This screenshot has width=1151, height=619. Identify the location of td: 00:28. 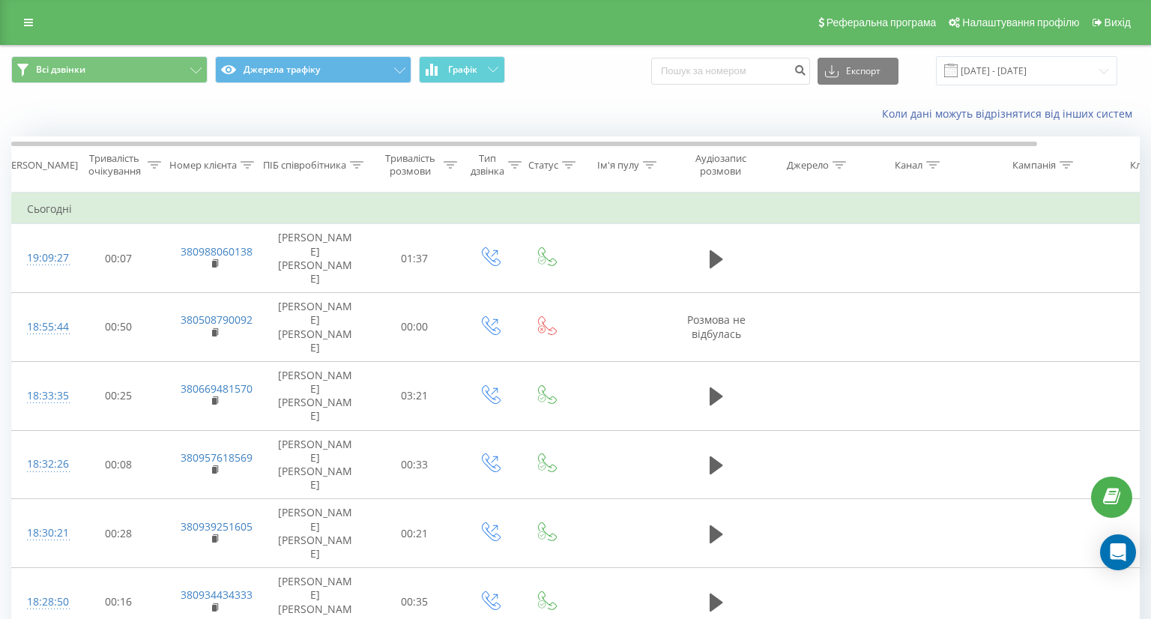
(118, 534).